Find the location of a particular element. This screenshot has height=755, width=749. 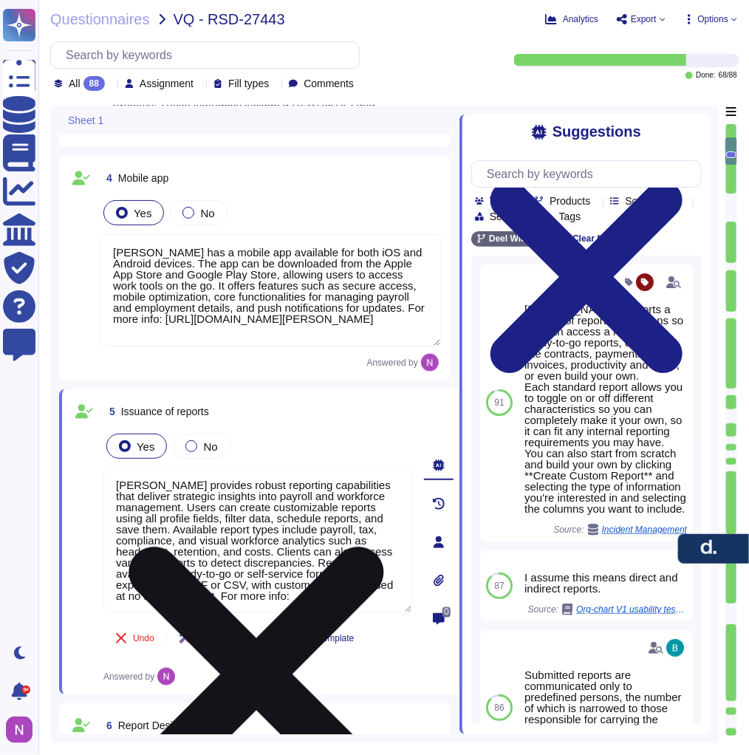

button: Analytics is located at coordinates (572, 19).